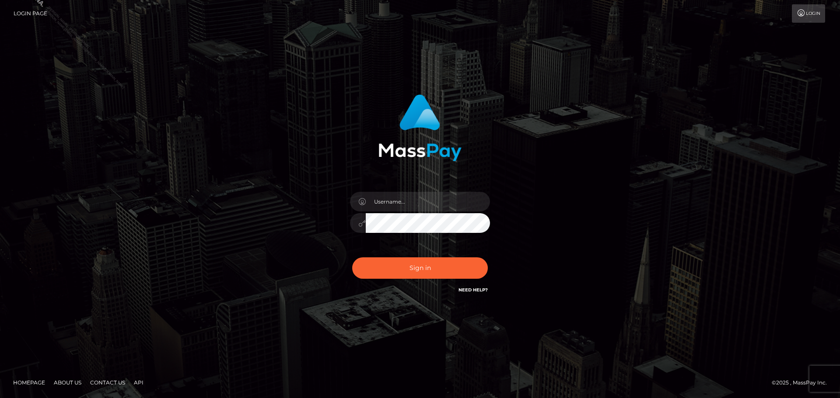  I want to click on button: Sign in, so click(420, 268).